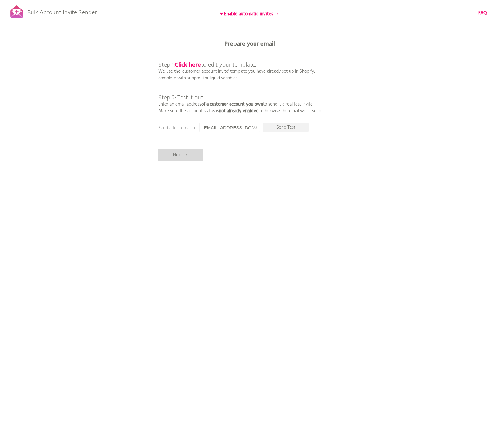 The width and height of the screenshot is (499, 423). Describe the element at coordinates (62, 11) in the screenshot. I see `p: Bulk Account Invite Sender` at that location.